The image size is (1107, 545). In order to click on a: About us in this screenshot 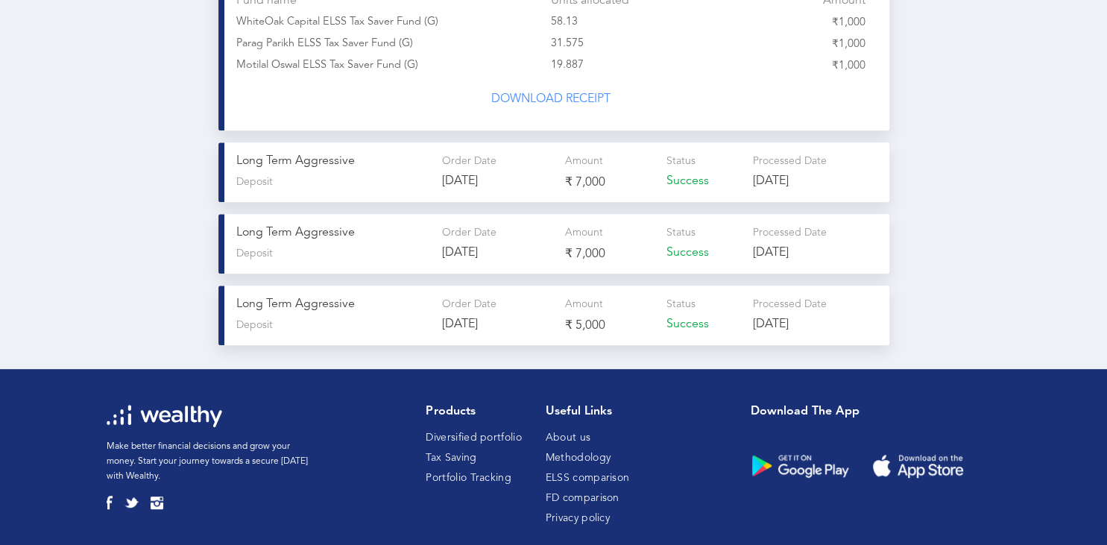, I will do `click(568, 438)`.